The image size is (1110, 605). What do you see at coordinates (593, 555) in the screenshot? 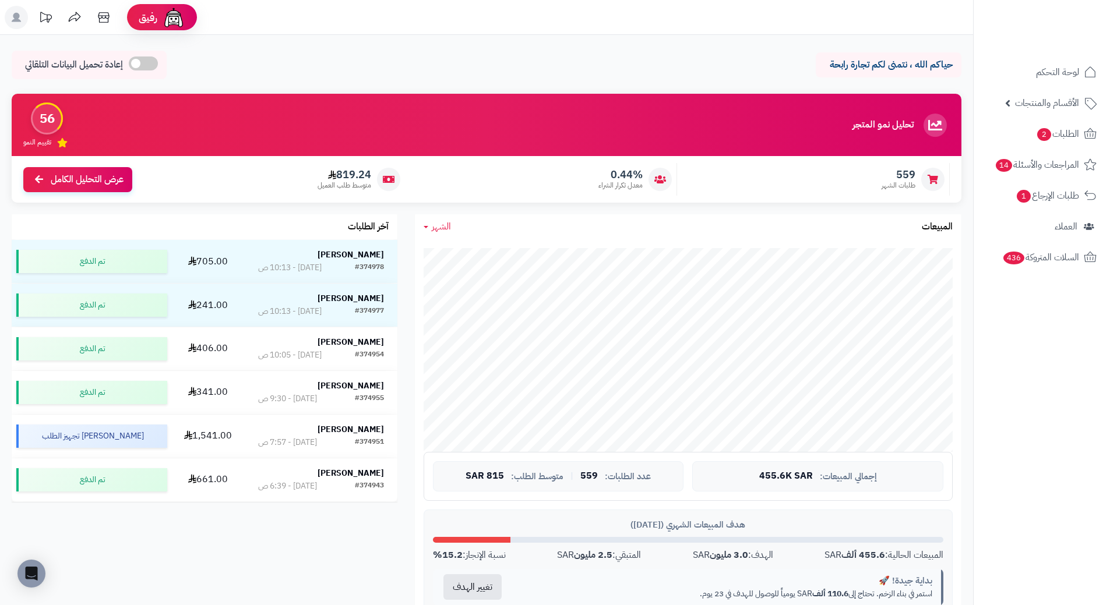
I see `strong: 2.5 مليون` at bounding box center [593, 555].